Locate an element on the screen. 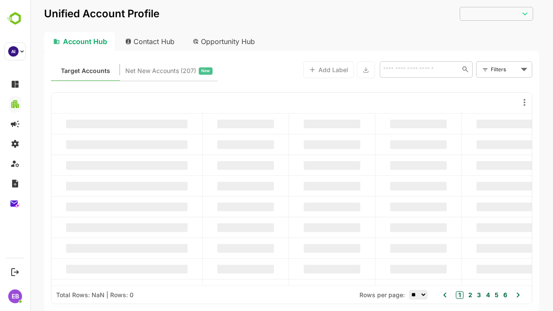  div: Contact Hub is located at coordinates (120, 41).